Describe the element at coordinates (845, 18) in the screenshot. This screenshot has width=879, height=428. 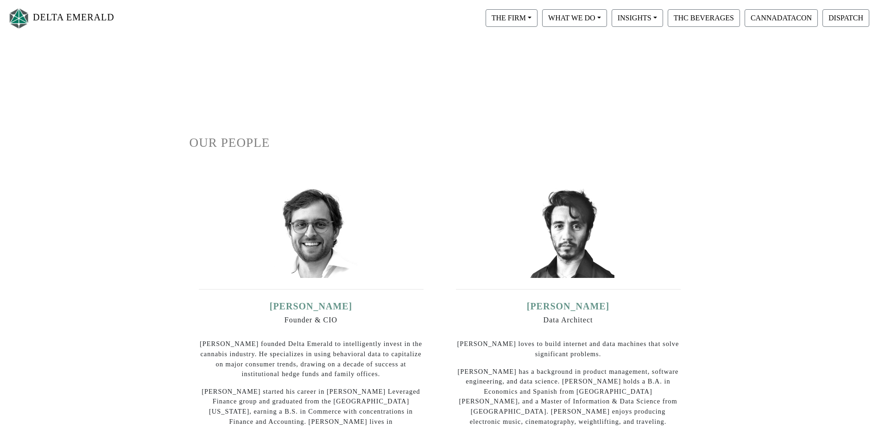
I see `button: DISPATCH` at that location.